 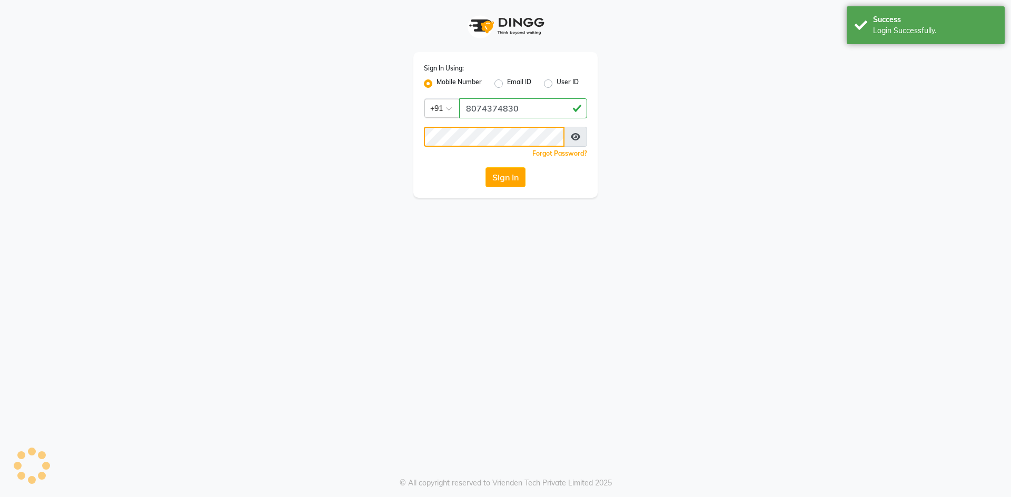 What do you see at coordinates (459, 84) in the screenshot?
I see `label: Mobile Number` at bounding box center [459, 84].